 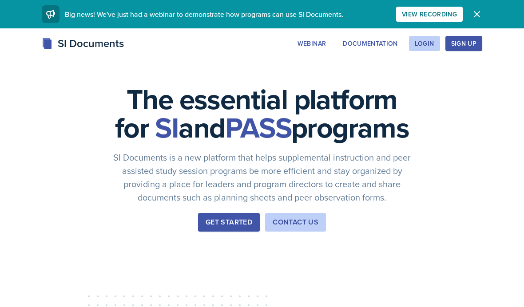 I want to click on button: Webinar, so click(x=311, y=43).